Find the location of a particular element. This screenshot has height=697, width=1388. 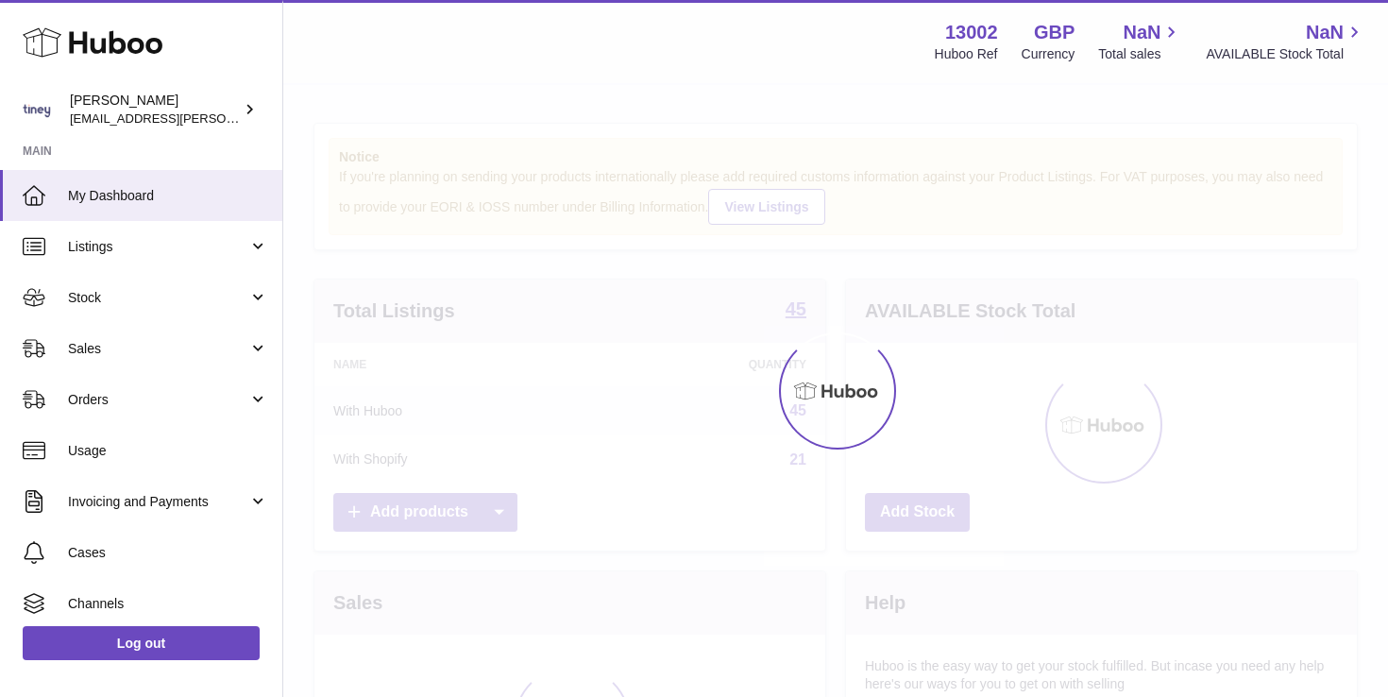

span: Cases is located at coordinates (168, 552).